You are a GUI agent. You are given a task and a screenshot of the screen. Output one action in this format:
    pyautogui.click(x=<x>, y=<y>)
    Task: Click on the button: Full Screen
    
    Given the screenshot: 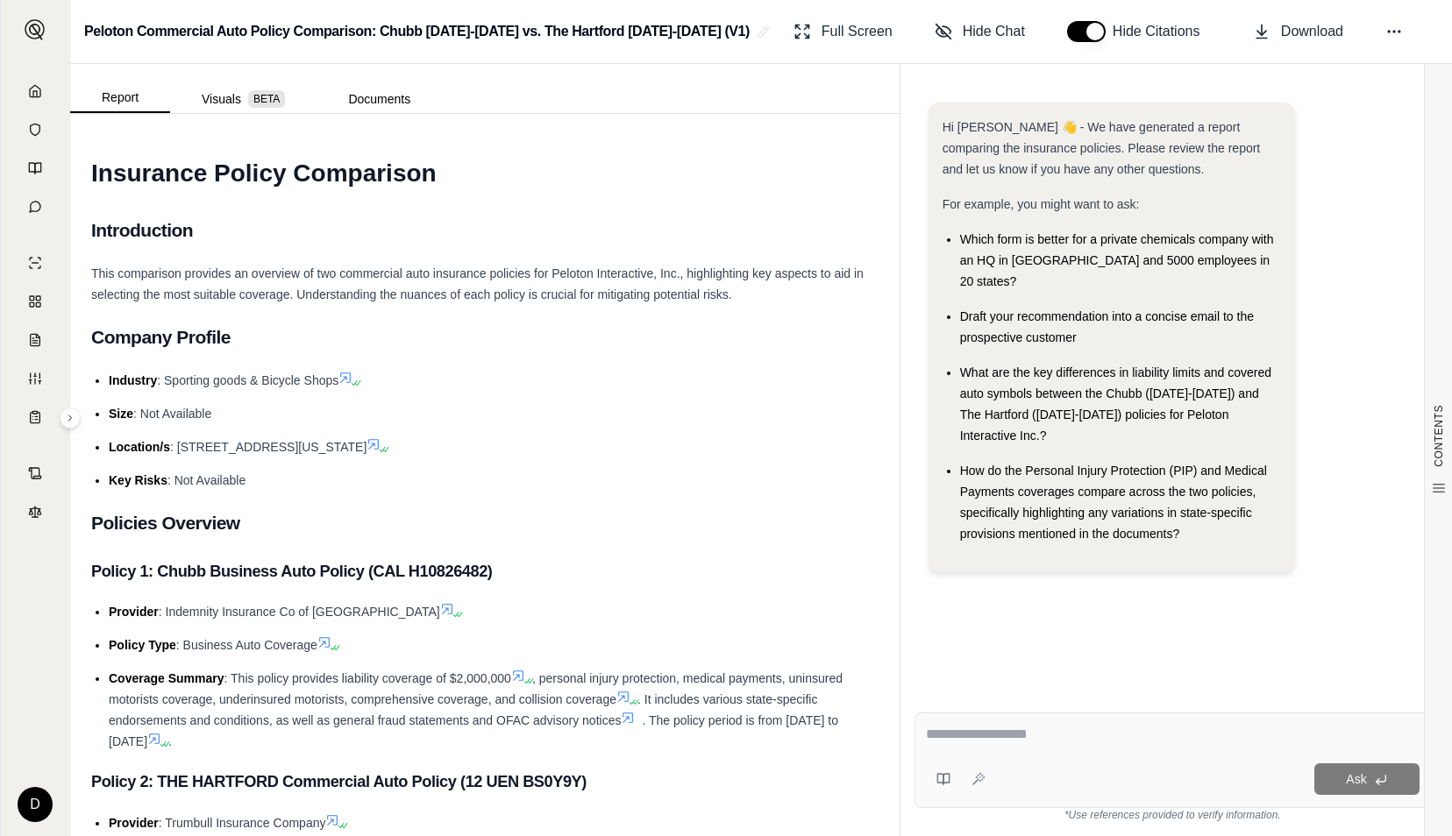 What is the action you would take?
    pyautogui.click(x=842, y=32)
    